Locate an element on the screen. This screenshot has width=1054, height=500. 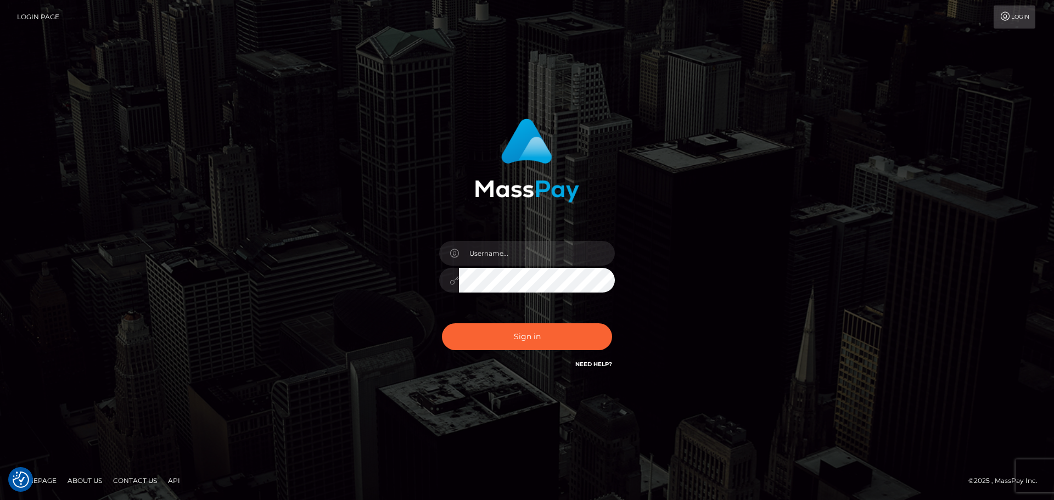
div: © 2025 , MassPay Inc. is located at coordinates (1006, 481).